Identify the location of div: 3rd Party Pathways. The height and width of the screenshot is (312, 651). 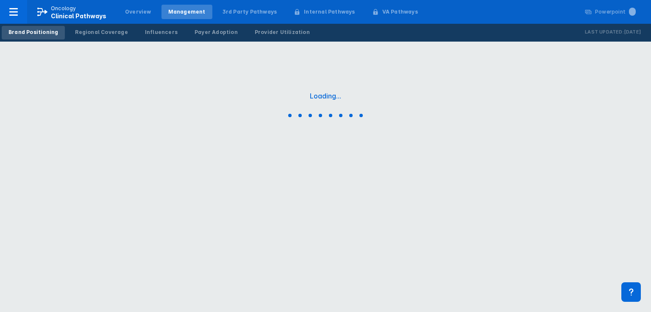
(250, 12).